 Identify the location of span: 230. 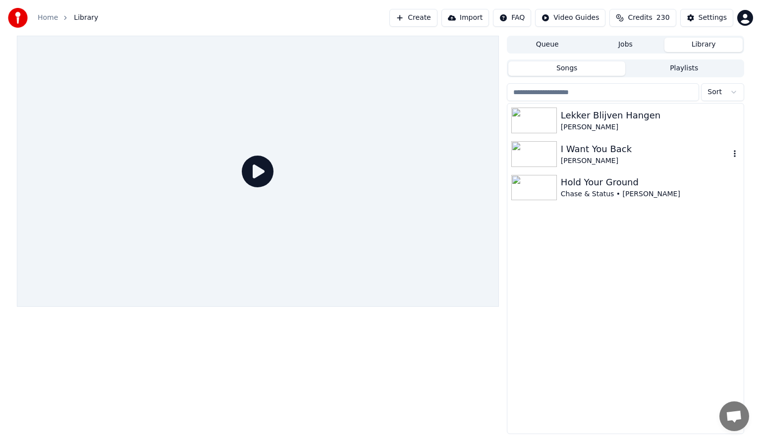
(663, 18).